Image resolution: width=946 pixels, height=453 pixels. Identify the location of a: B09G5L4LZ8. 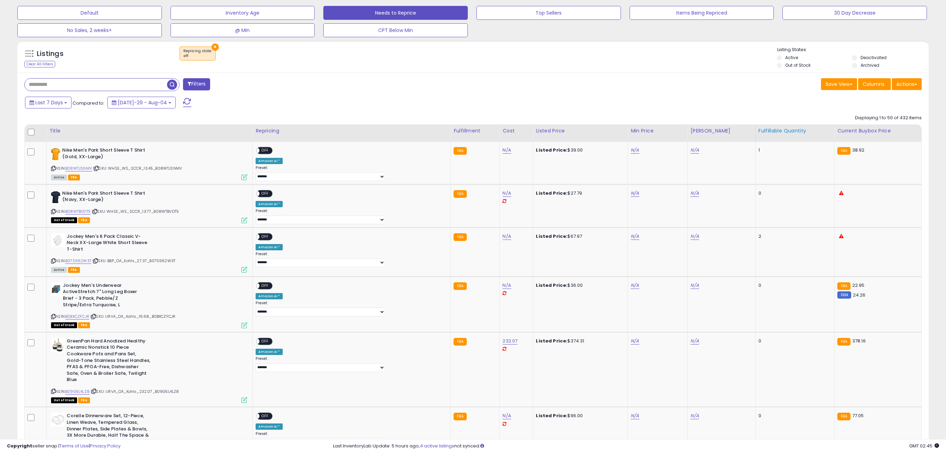
(77, 391).